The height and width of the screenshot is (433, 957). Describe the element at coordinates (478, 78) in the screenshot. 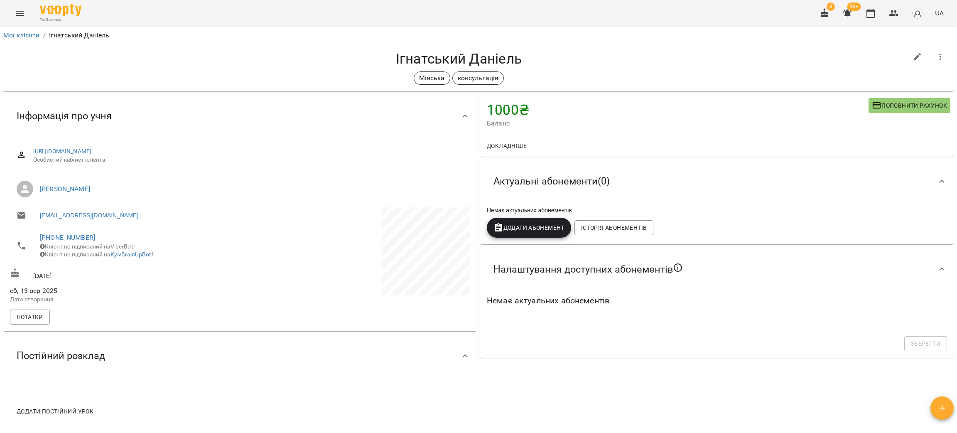

I see `div: консультація` at that location.